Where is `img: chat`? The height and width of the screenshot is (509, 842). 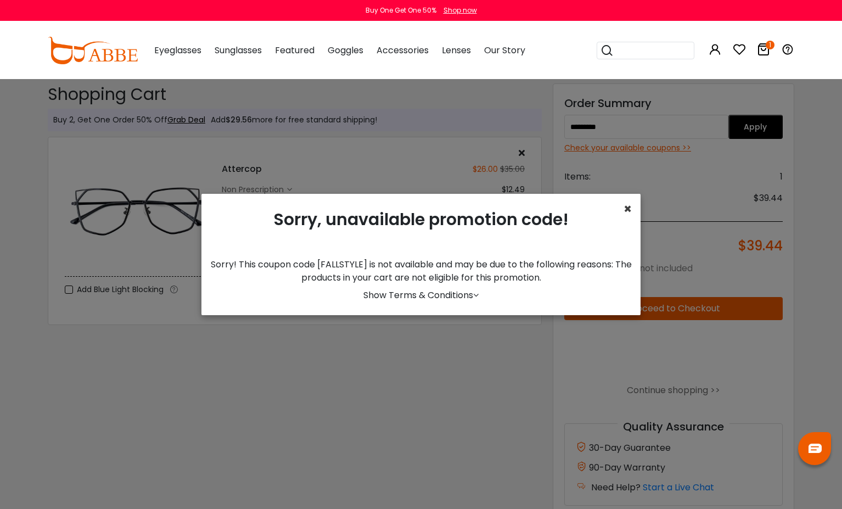 img: chat is located at coordinates (815, 448).